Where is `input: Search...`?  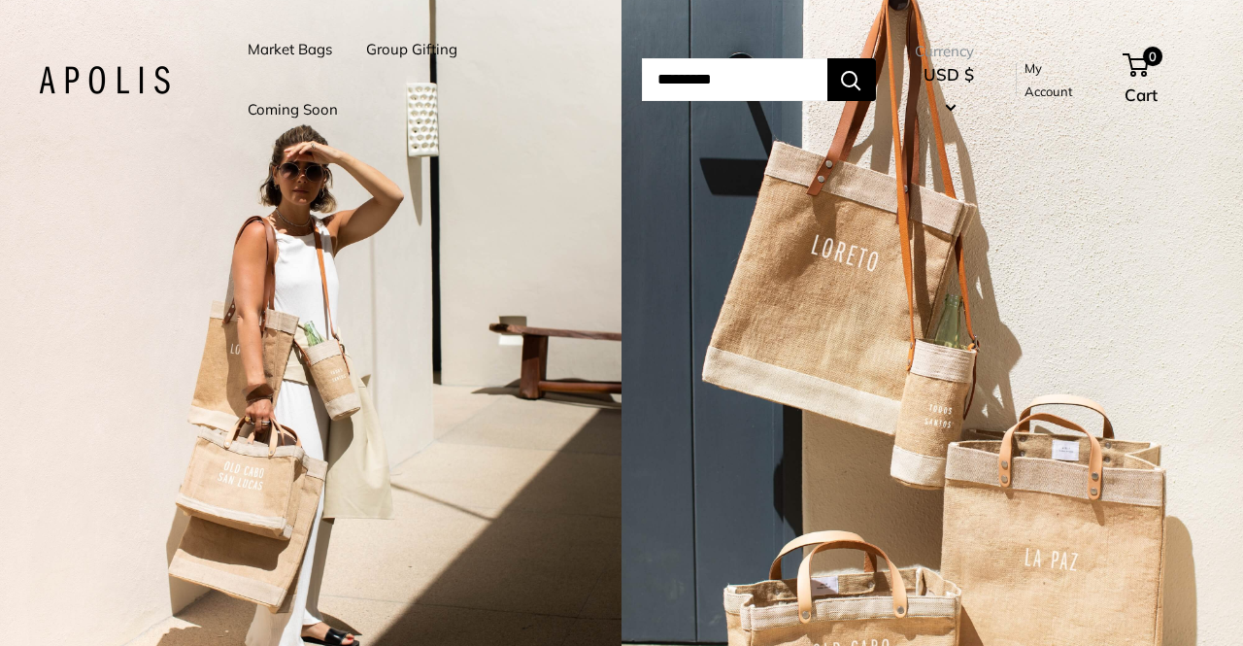
input: Search... is located at coordinates (734, 80).